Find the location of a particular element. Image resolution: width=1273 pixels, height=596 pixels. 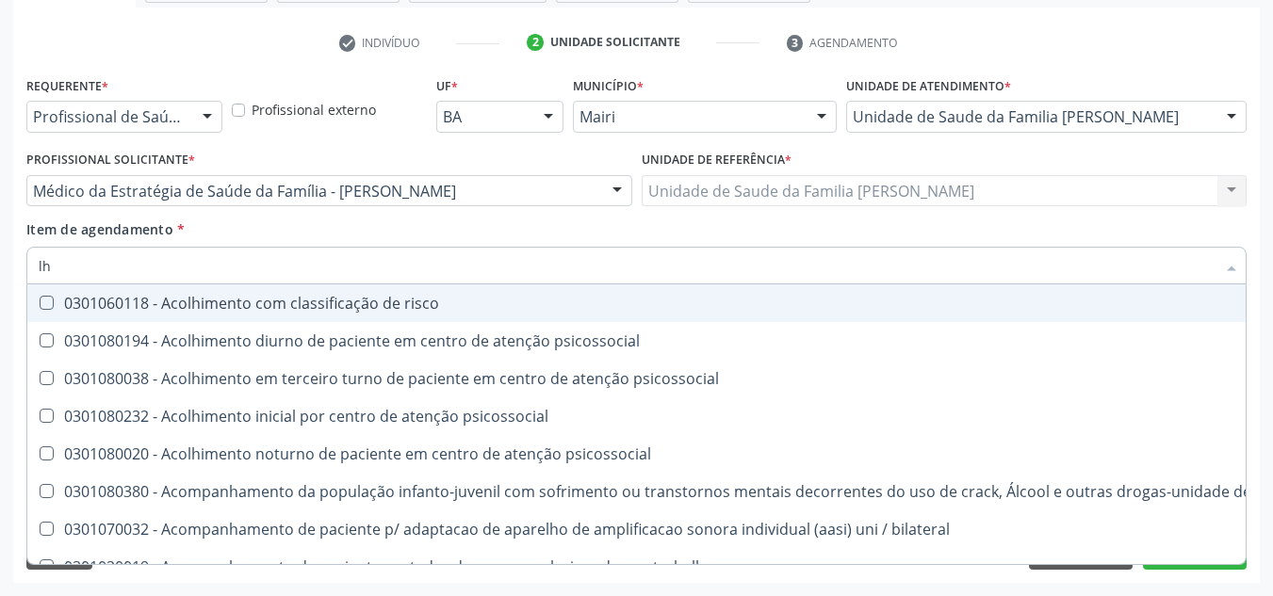

label: Município is located at coordinates (608, 86).